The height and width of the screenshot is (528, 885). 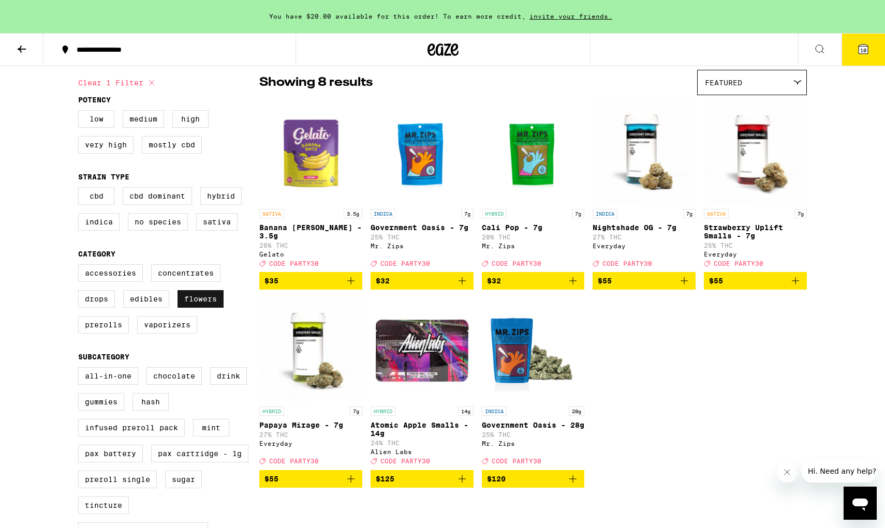 I want to click on label: Hash, so click(x=151, y=402).